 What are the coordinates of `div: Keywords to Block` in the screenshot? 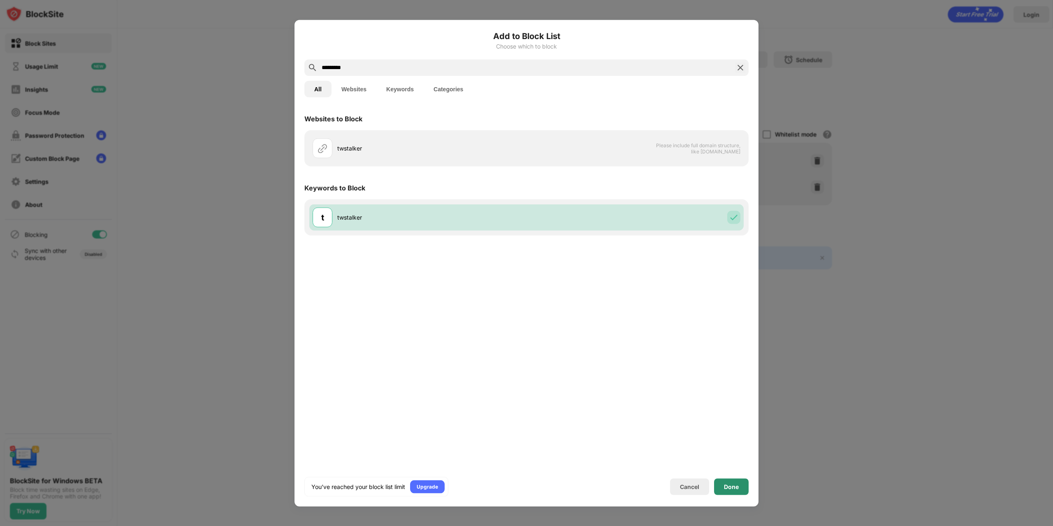 It's located at (335, 188).